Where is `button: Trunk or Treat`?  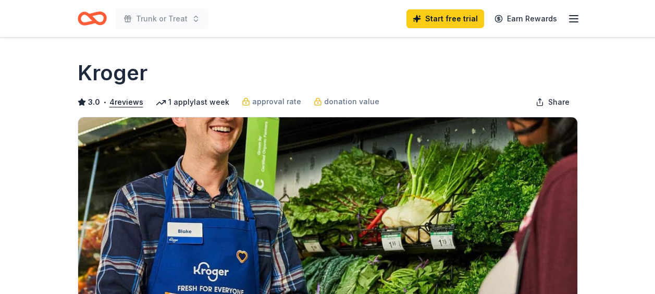 button: Trunk or Treat is located at coordinates (162, 19).